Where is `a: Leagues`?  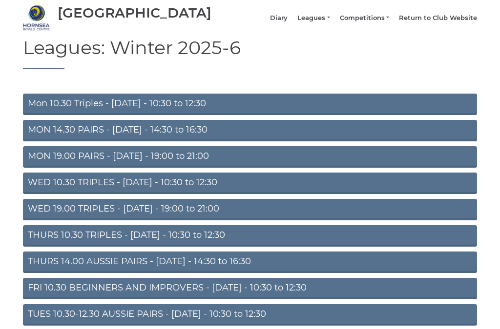 a: Leagues is located at coordinates (313, 19).